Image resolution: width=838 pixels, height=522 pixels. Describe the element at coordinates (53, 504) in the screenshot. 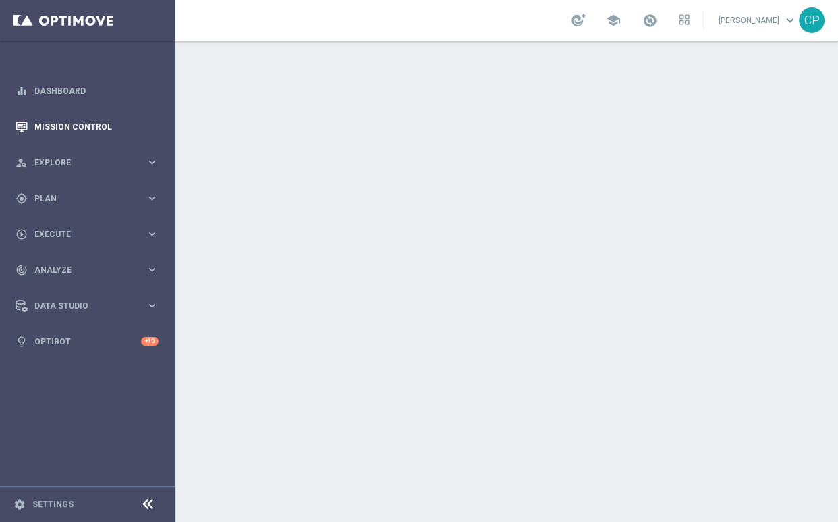

I see `a: Settings` at that location.